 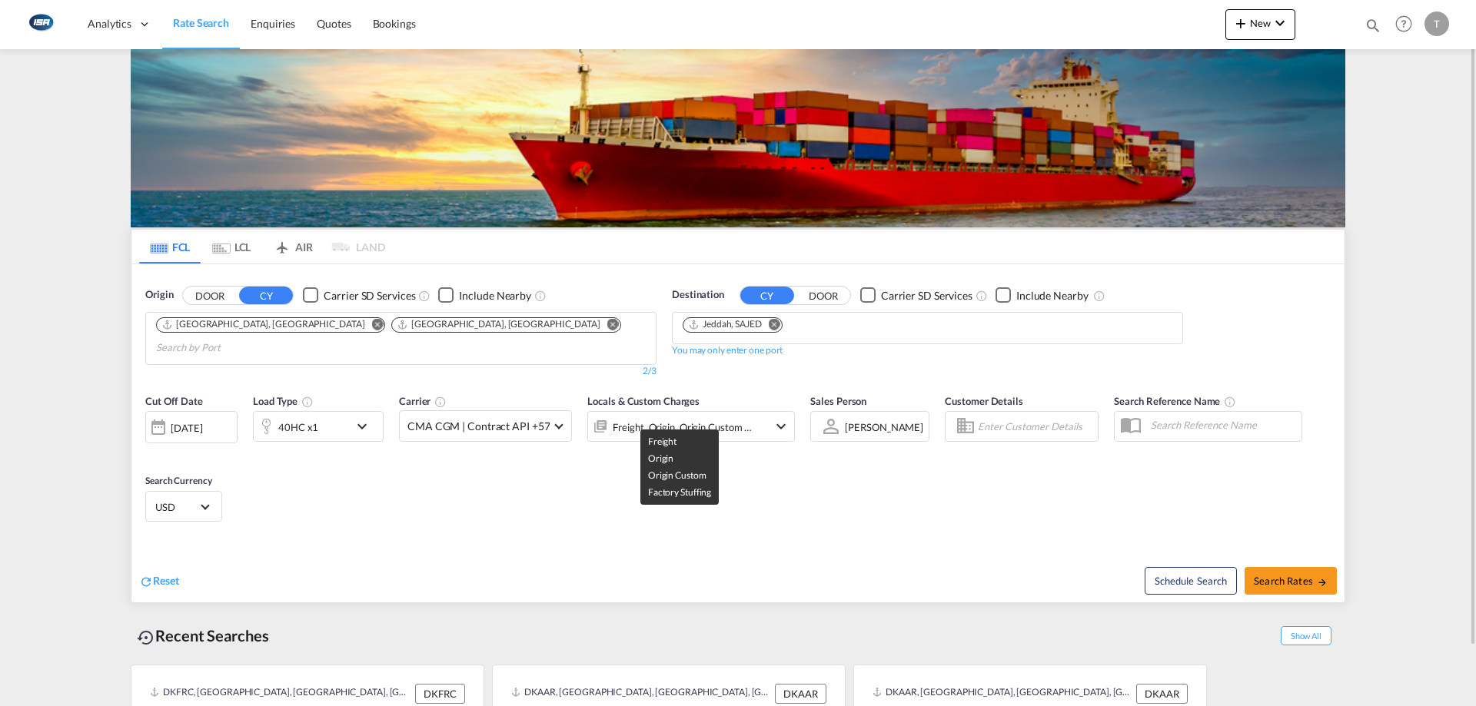 What do you see at coordinates (727, 351) in the screenshot?
I see `div: You may only enter one port` at bounding box center [727, 351].